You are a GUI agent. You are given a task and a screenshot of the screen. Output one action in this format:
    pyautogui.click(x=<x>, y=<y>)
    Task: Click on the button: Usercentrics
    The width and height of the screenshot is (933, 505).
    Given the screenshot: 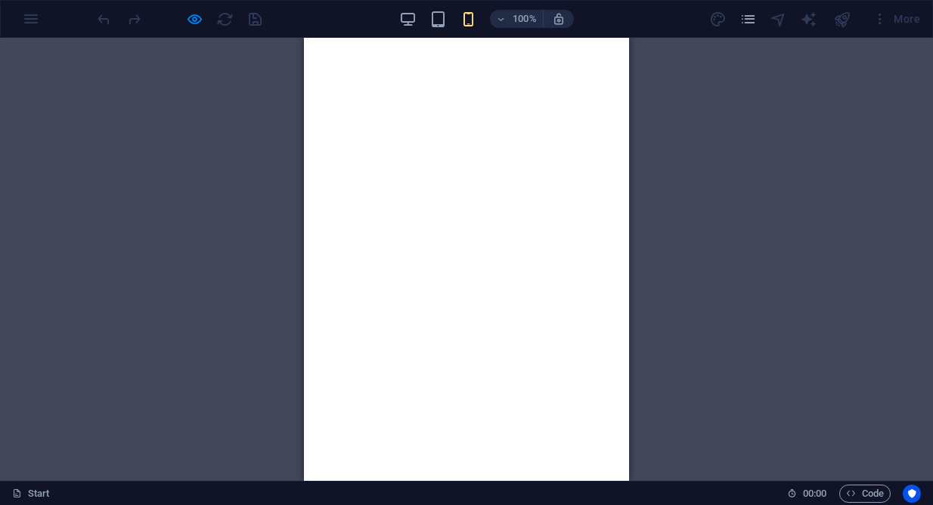 What is the action you would take?
    pyautogui.click(x=912, y=494)
    